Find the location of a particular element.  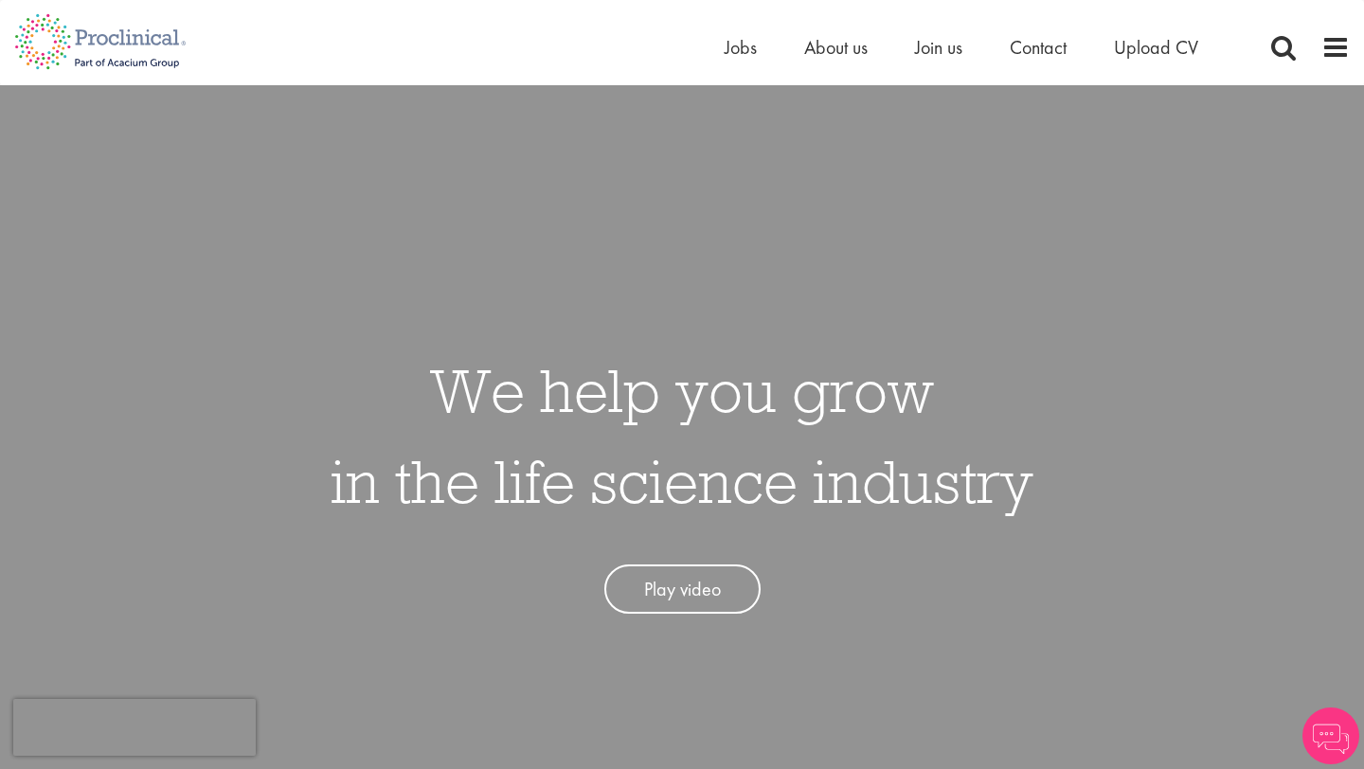

a: Jobs is located at coordinates (741, 47).